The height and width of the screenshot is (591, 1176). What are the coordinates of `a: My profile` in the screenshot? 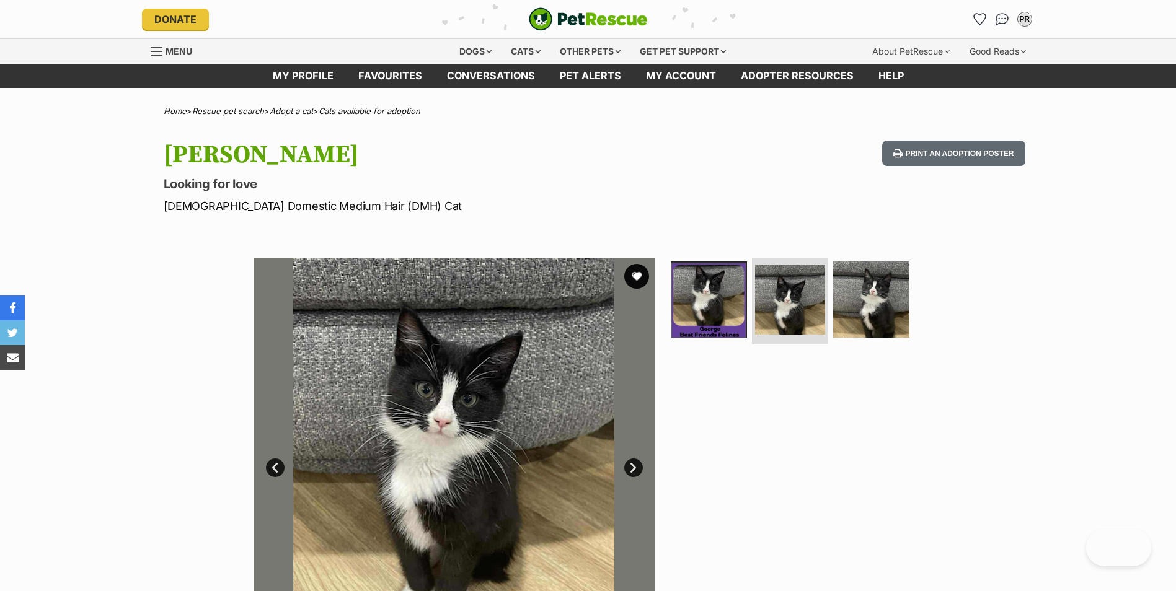 It's located at (303, 76).